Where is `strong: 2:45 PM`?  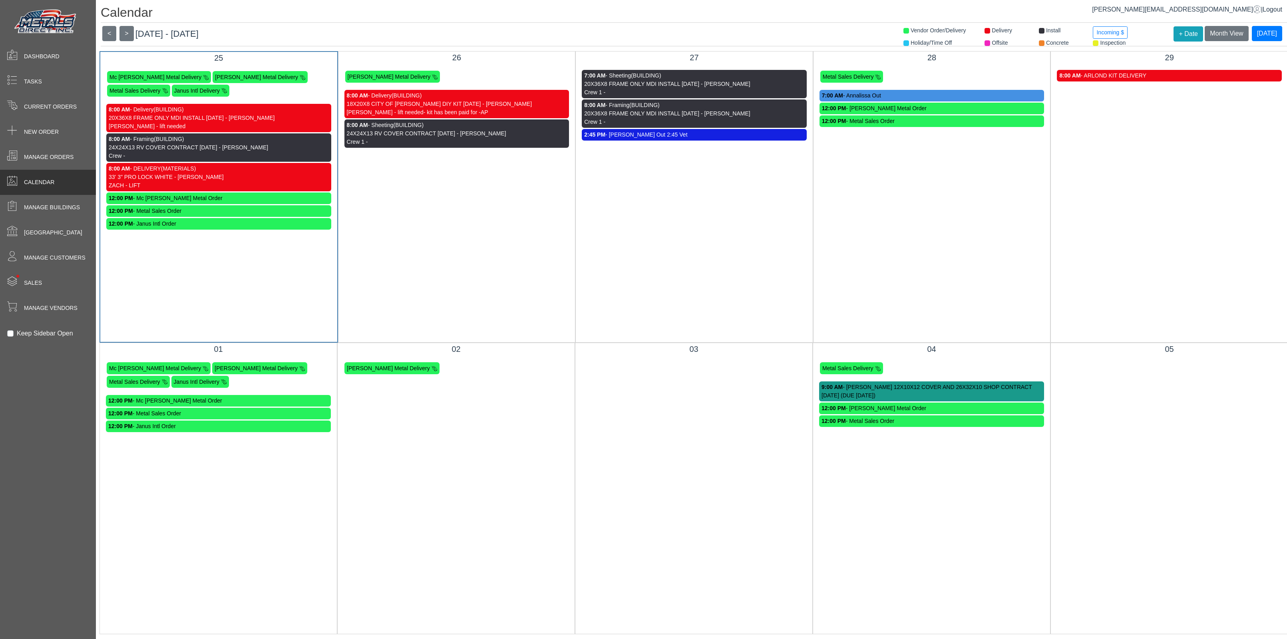 strong: 2:45 PM is located at coordinates (594, 135).